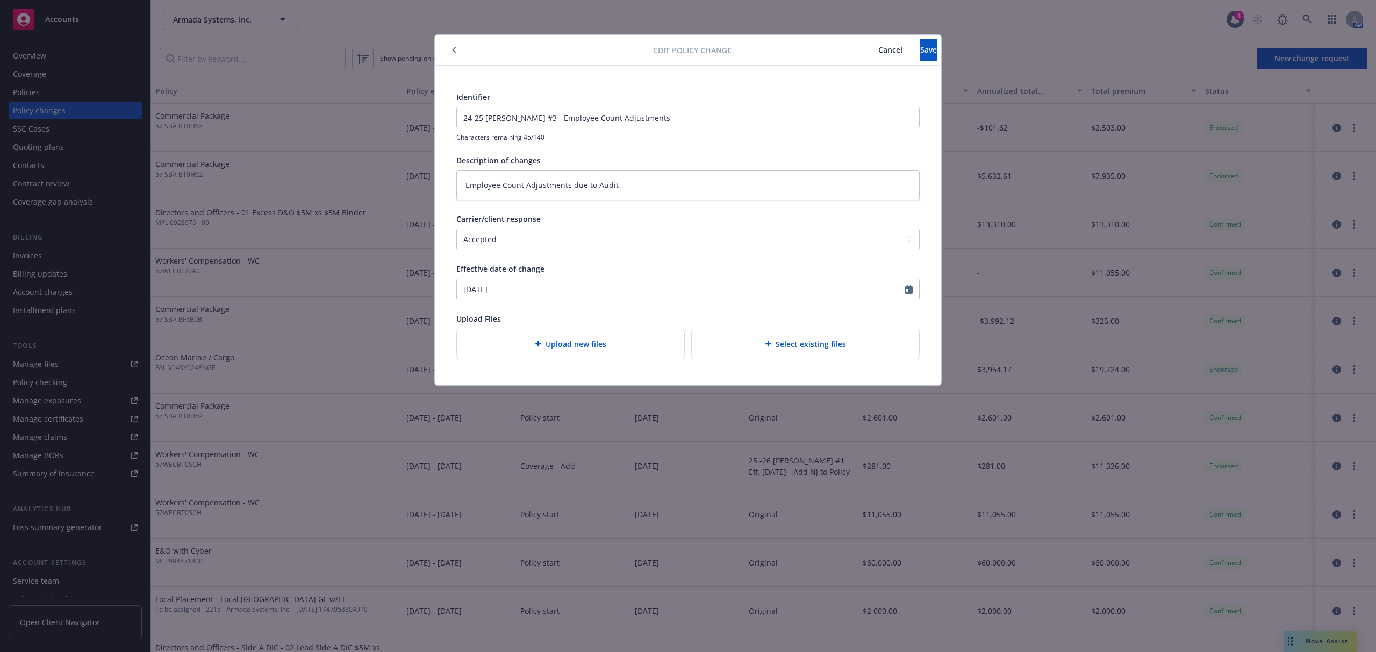  Describe the element at coordinates (909, 290) in the screenshot. I see `svg: Calendar` at that location.